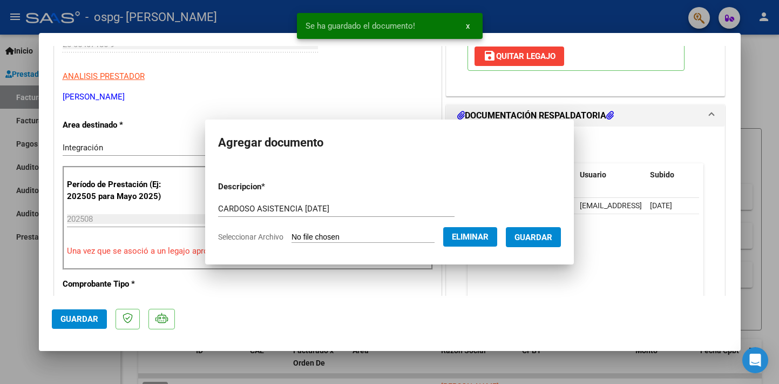 The image size is (779, 384). I want to click on span: x, so click(468, 26).